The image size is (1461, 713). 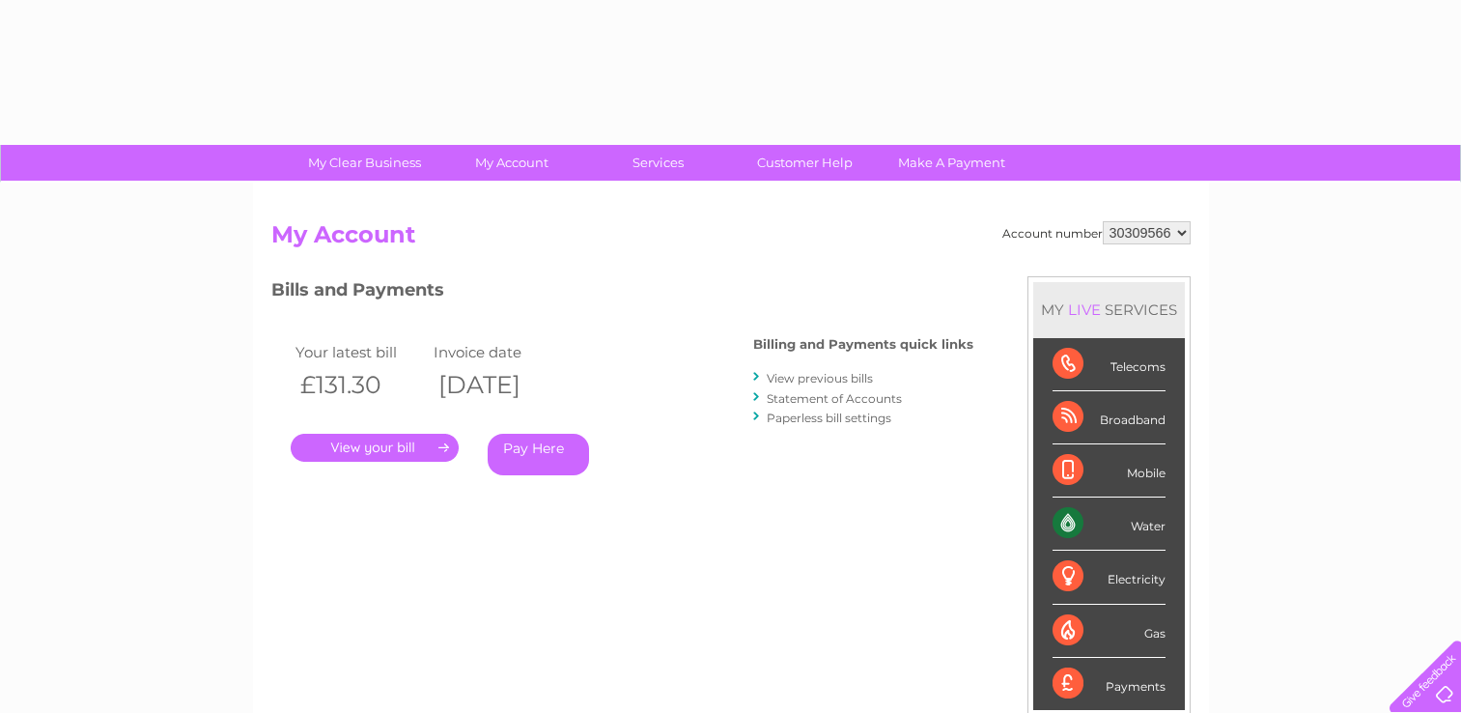 I want to click on div: Account number, so click(x=1096, y=233).